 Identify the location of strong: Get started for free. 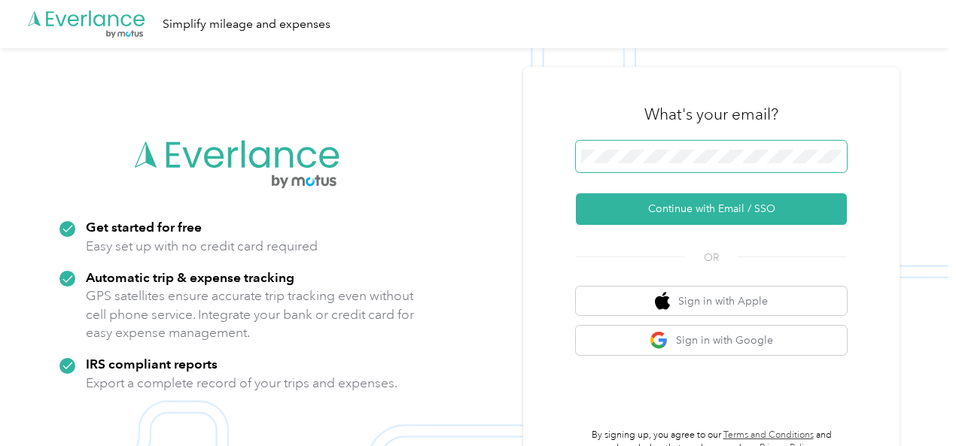
(144, 226).